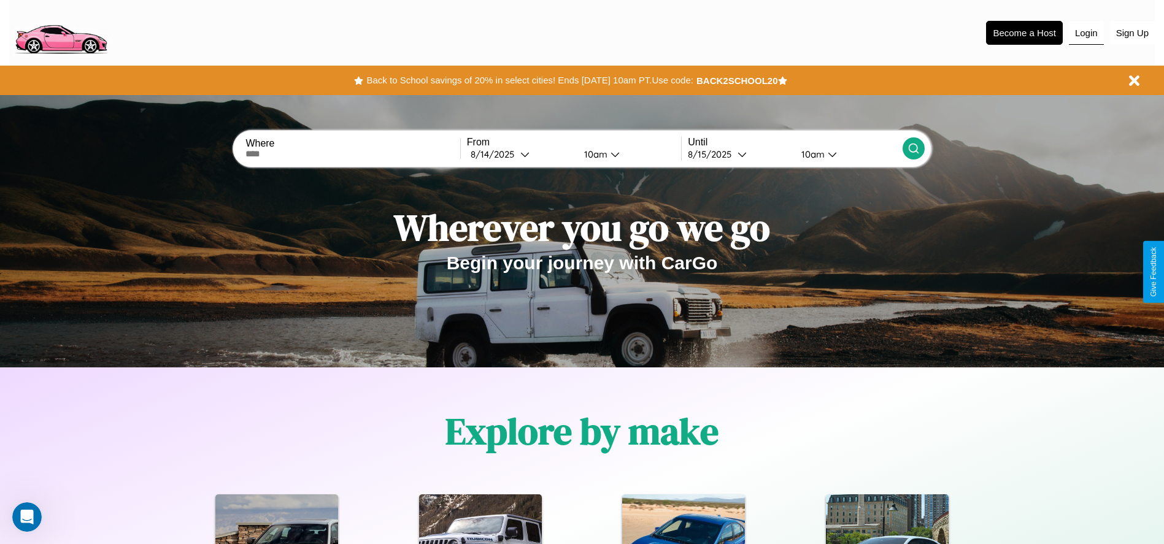  Describe the element at coordinates (713, 154) in the screenshot. I see `div: 8 / 15 / 2025` at that location.